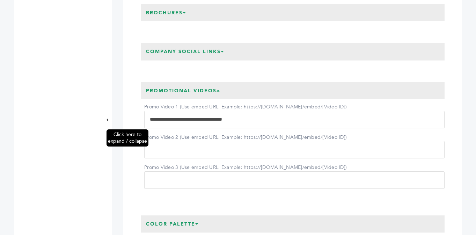 This screenshot has height=235, width=476. What do you see at coordinates (128, 138) in the screenshot?
I see `span: Click here to expand / collapse` at bounding box center [128, 138].